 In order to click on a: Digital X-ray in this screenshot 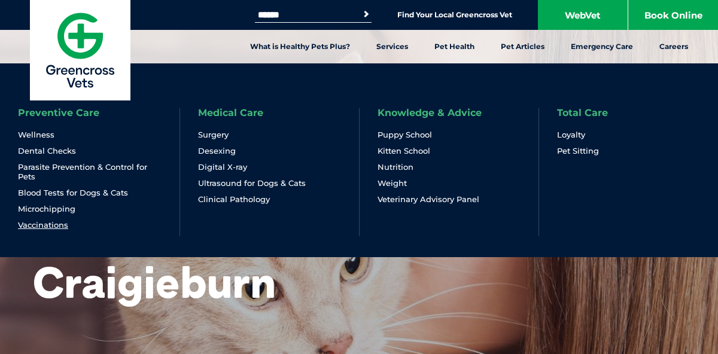, I will do `click(223, 167)`.